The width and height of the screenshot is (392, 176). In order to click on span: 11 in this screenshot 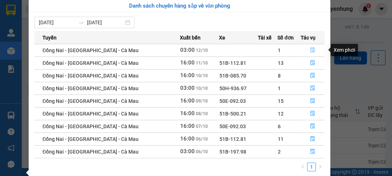, I will do `click(281, 139)`.